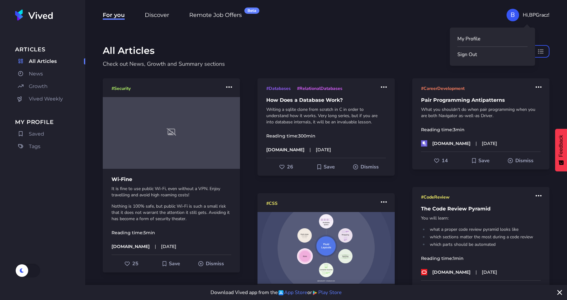 The height and width of the screenshot is (300, 567). What do you see at coordinates (34, 15) in the screenshot?
I see `img: Vived` at bounding box center [34, 15].